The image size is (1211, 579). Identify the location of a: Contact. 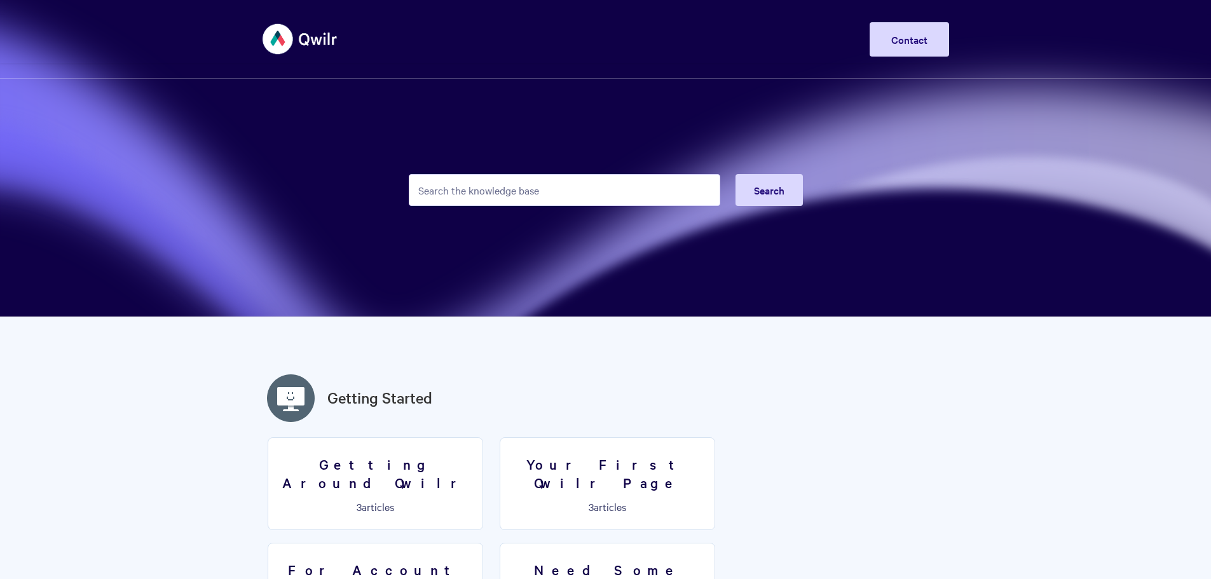
(909, 39).